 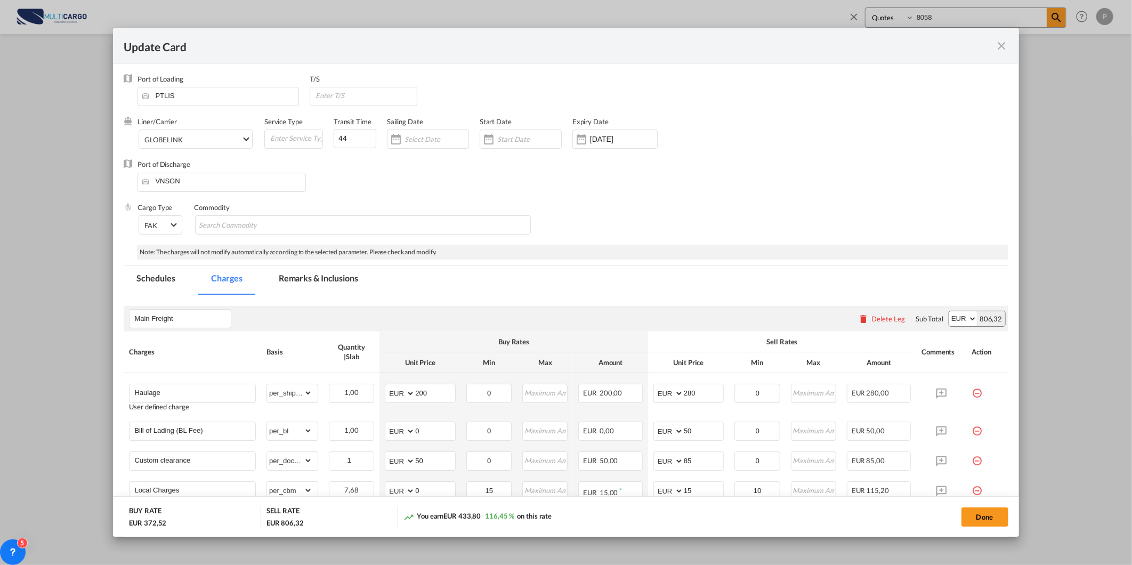 What do you see at coordinates (405, 122) in the screenshot?
I see `label: Sailing Date` at bounding box center [405, 122].